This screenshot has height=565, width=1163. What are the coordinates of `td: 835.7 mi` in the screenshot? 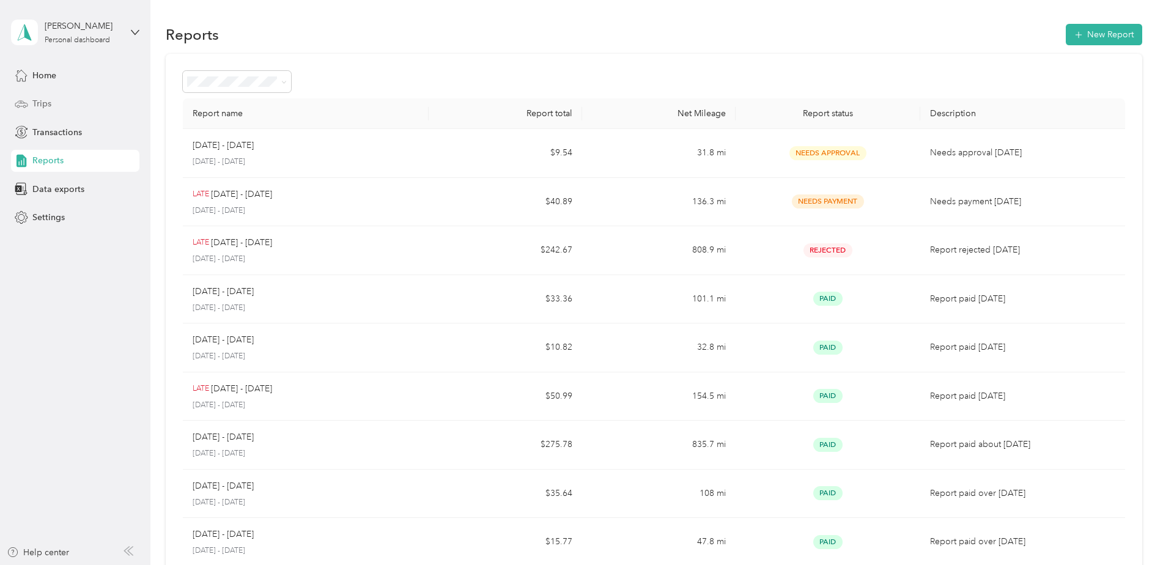 It's located at (659, 445).